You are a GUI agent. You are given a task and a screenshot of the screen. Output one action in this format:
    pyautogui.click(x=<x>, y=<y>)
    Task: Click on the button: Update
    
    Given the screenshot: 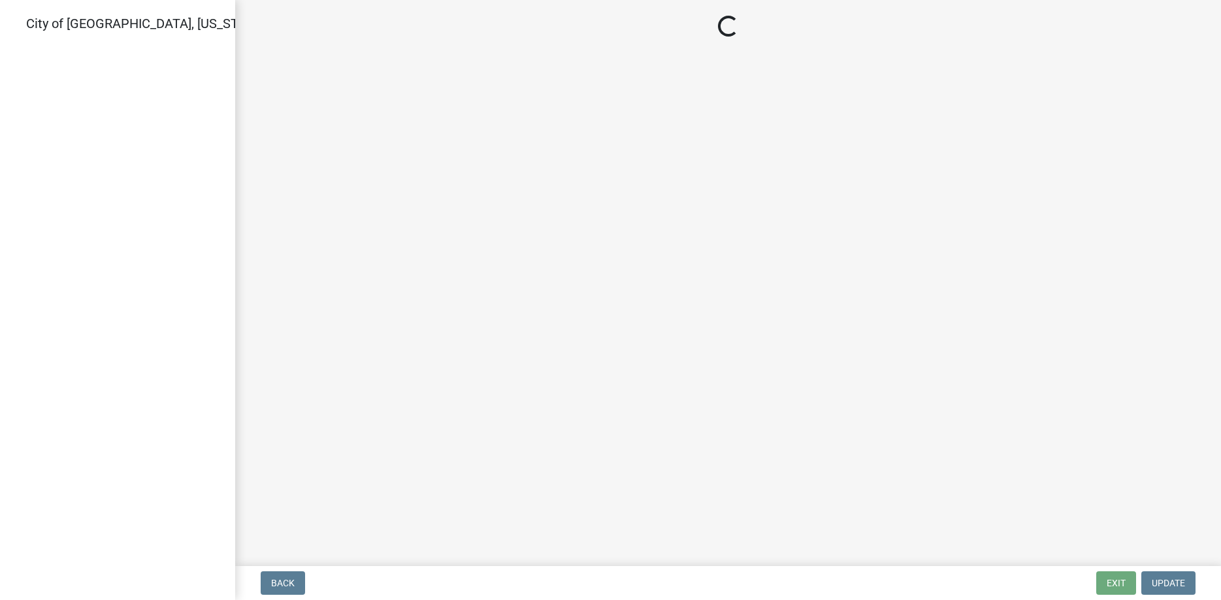 What is the action you would take?
    pyautogui.click(x=1168, y=583)
    